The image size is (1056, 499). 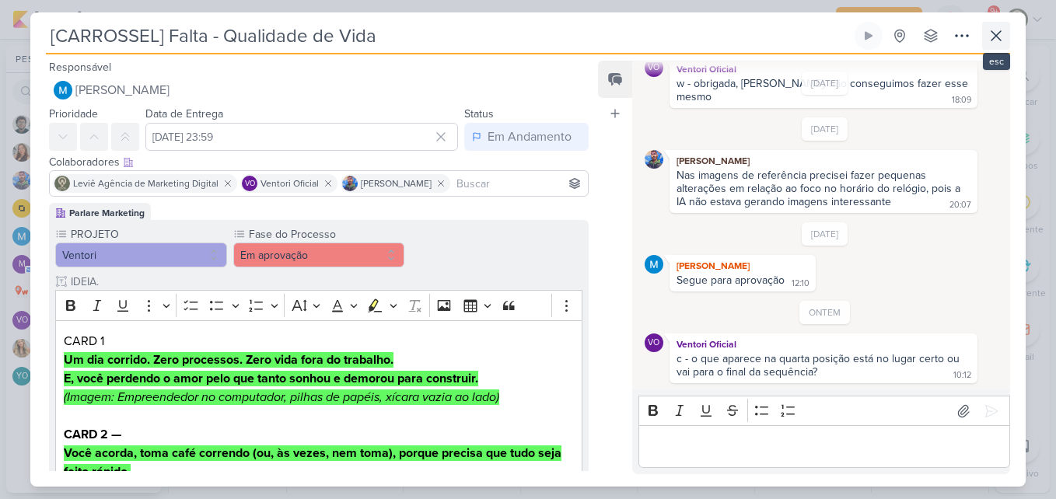 I want to click on strong: CARD 2 —, so click(x=93, y=435).